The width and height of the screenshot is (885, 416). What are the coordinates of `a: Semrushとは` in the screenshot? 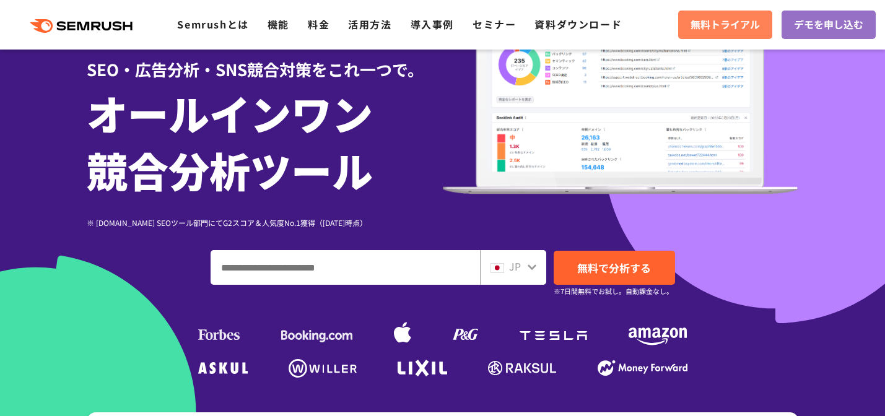 It's located at (212, 24).